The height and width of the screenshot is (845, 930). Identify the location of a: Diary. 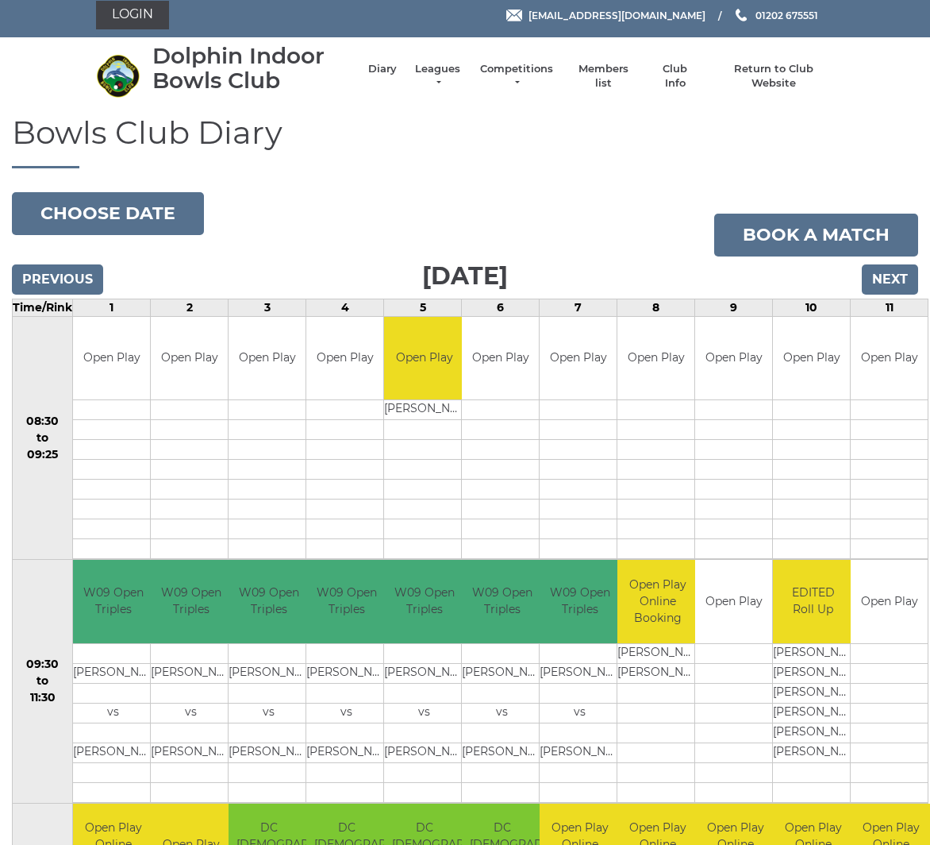
(383, 69).